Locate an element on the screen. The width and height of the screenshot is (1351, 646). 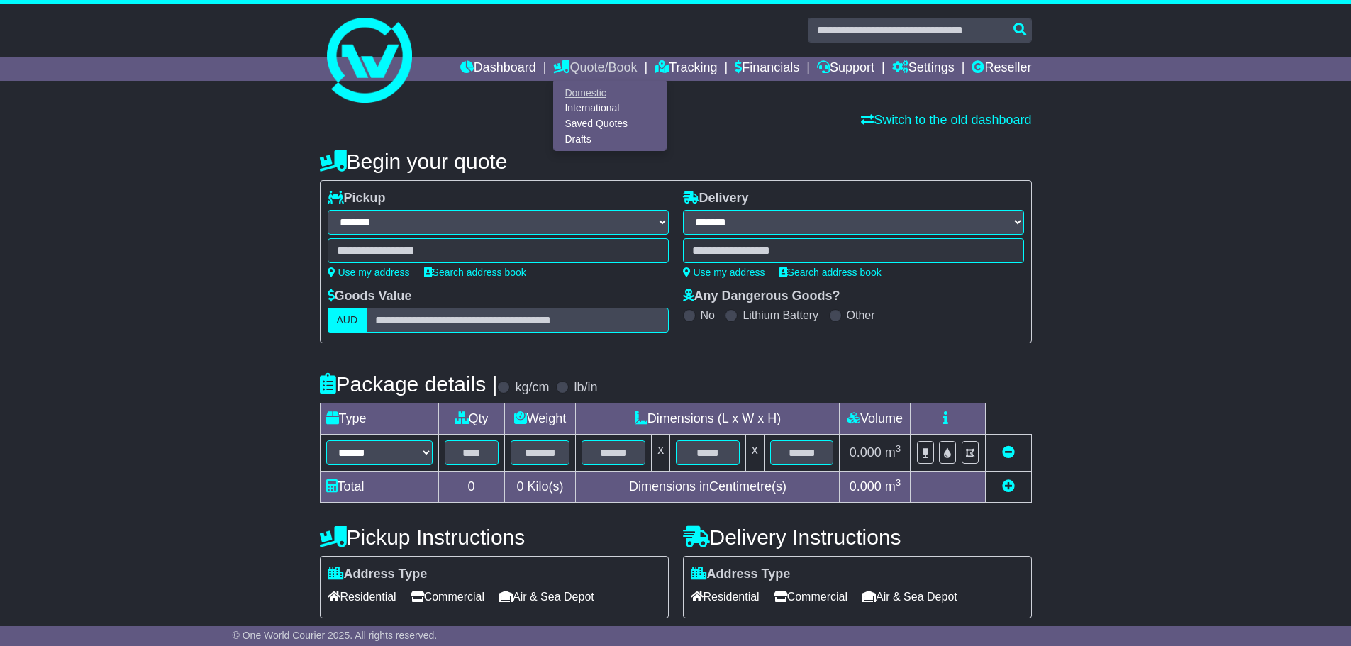
td: Kilo(s) is located at coordinates (540, 487).